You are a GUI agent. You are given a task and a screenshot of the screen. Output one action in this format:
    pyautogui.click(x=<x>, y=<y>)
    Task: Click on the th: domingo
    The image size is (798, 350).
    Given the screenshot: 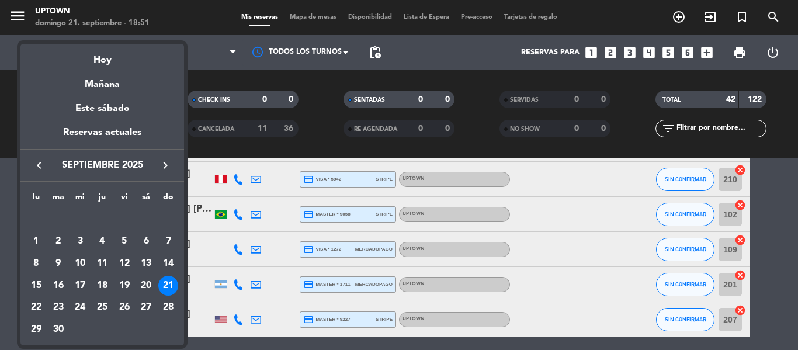 What is the action you would take?
    pyautogui.click(x=168, y=199)
    